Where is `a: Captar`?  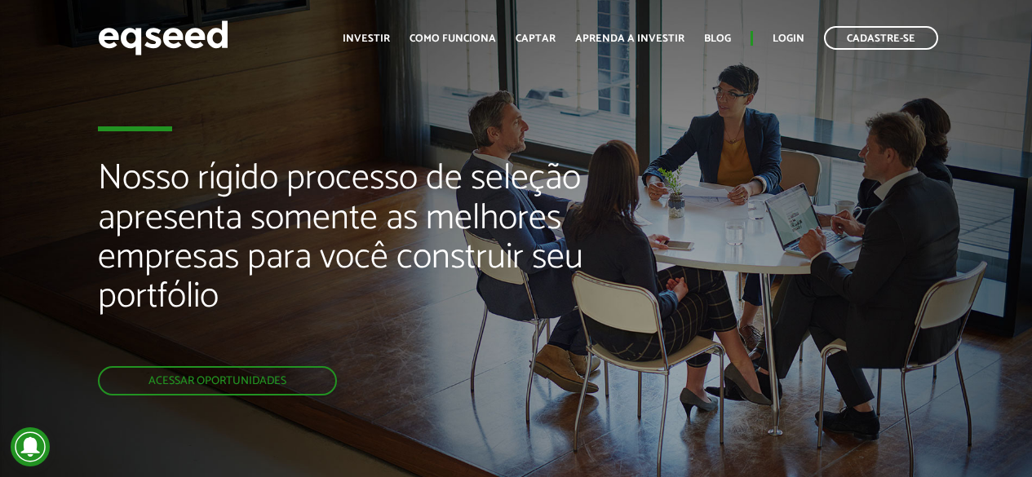 a: Captar is located at coordinates (535, 38).